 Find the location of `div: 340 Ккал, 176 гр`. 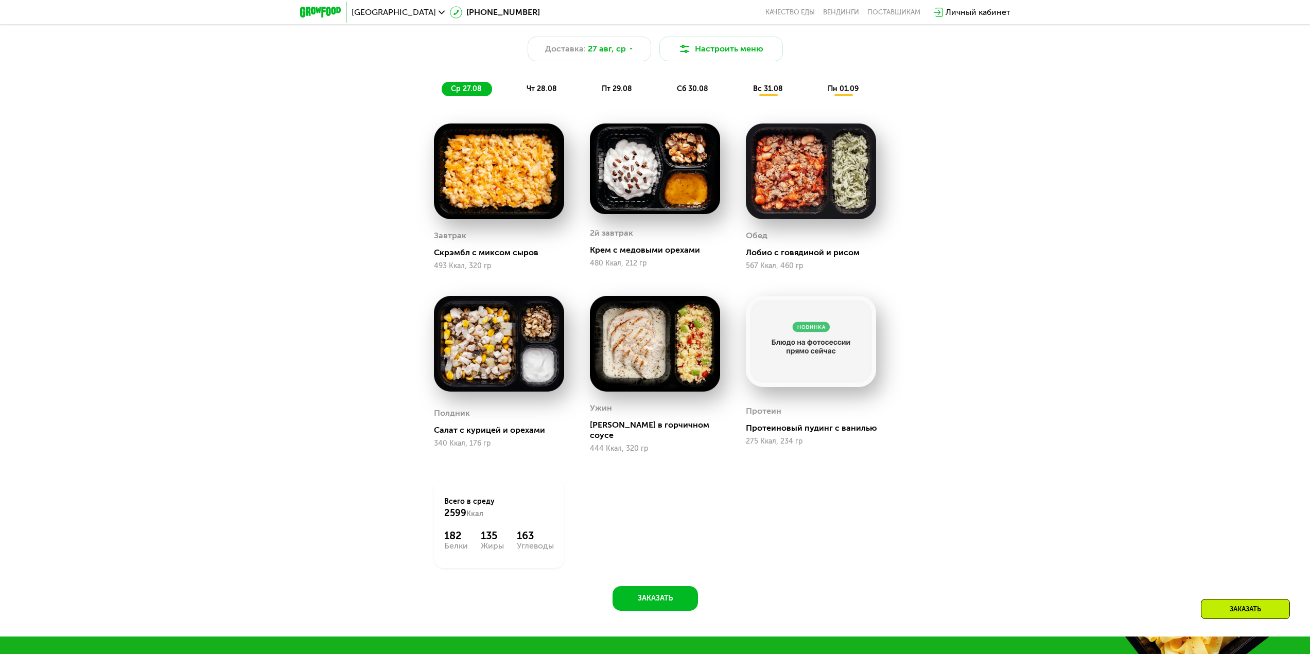

div: 340 Ккал, 176 гр is located at coordinates (499, 444).